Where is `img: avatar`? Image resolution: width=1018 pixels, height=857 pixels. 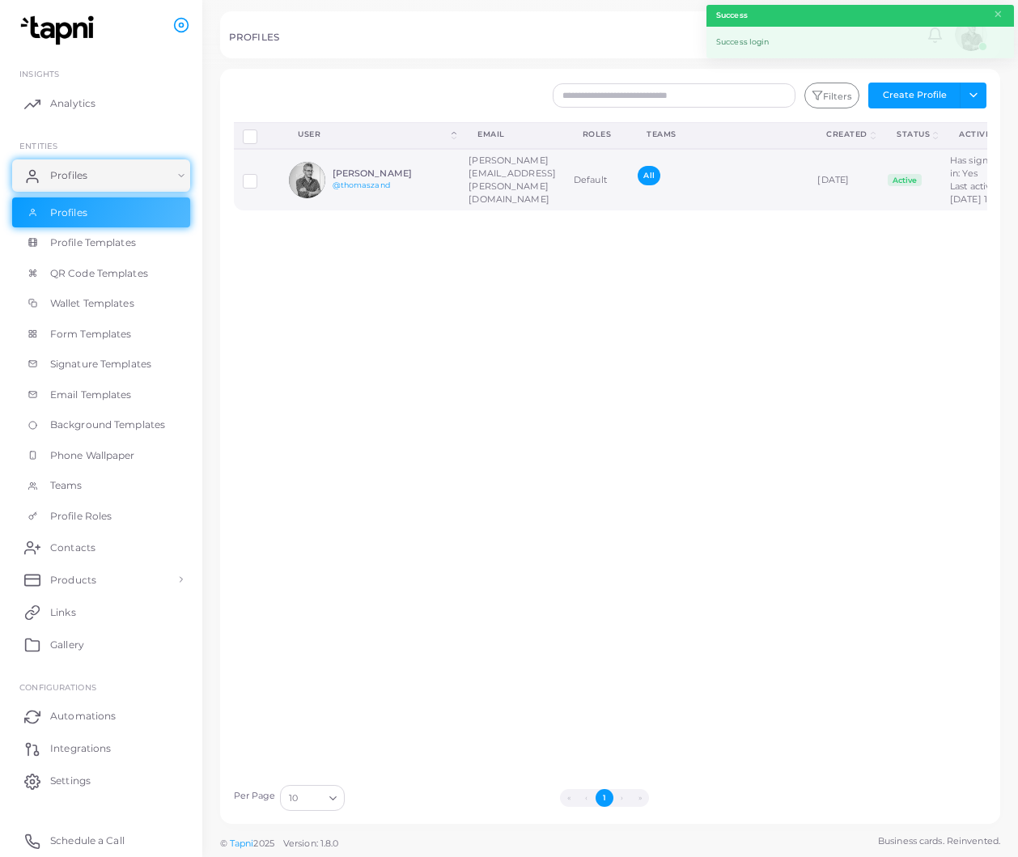
img: avatar is located at coordinates (307, 180).